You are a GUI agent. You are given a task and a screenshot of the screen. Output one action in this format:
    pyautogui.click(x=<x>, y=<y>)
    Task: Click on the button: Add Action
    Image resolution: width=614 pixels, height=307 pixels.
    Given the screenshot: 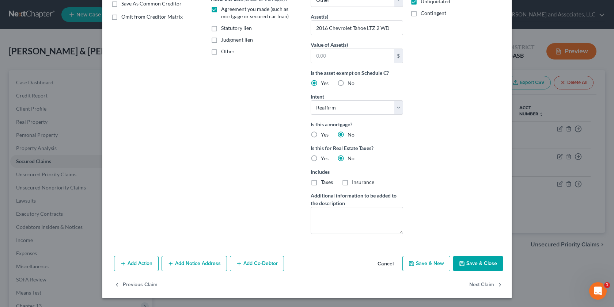 What is the action you would take?
    pyautogui.click(x=136, y=264)
    